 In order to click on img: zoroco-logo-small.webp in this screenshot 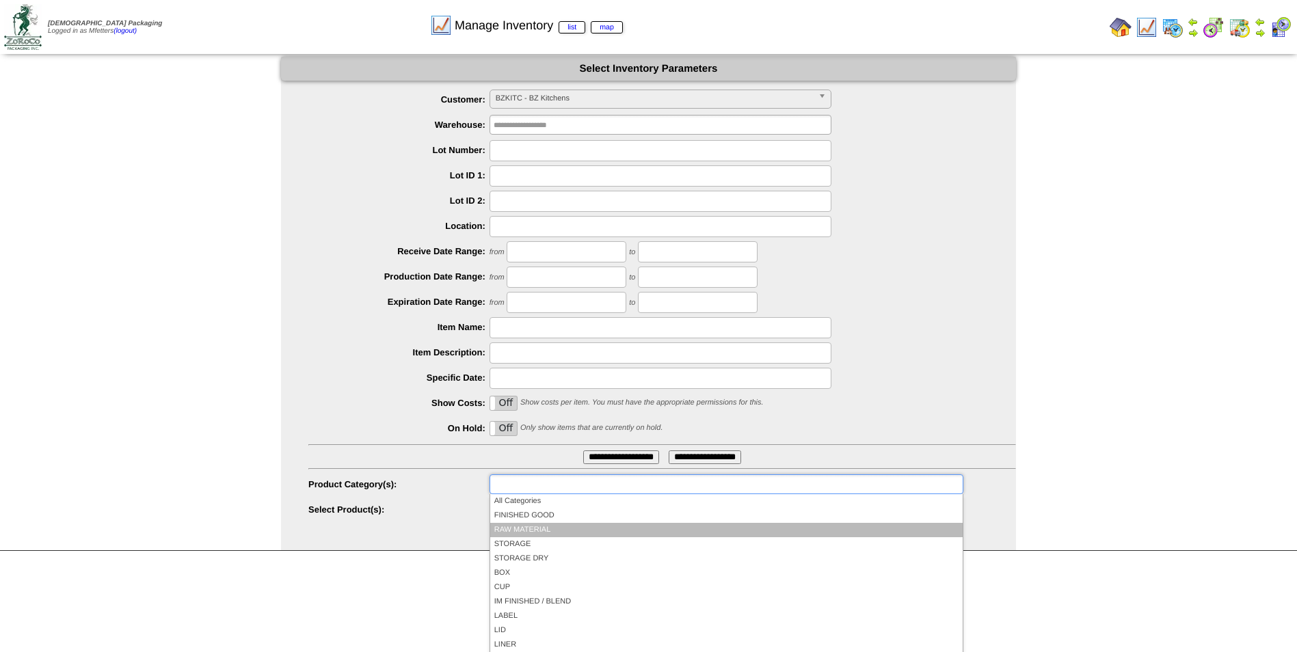, I will do `click(23, 27)`.